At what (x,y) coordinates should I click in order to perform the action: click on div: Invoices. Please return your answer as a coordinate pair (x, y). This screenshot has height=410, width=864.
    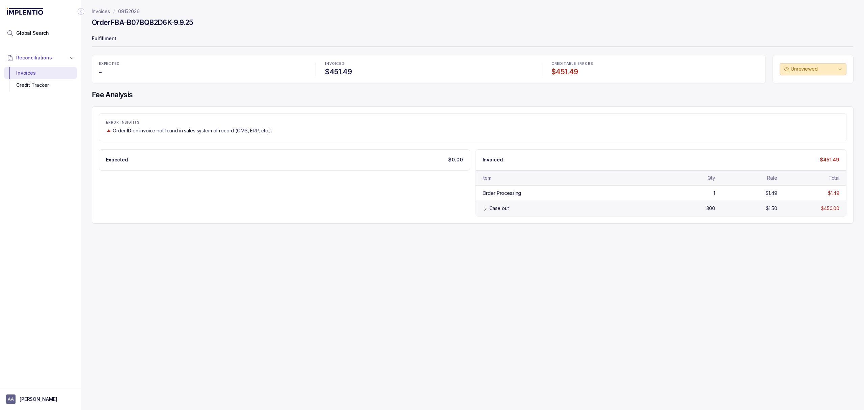
    Looking at the image, I should click on (41, 73).